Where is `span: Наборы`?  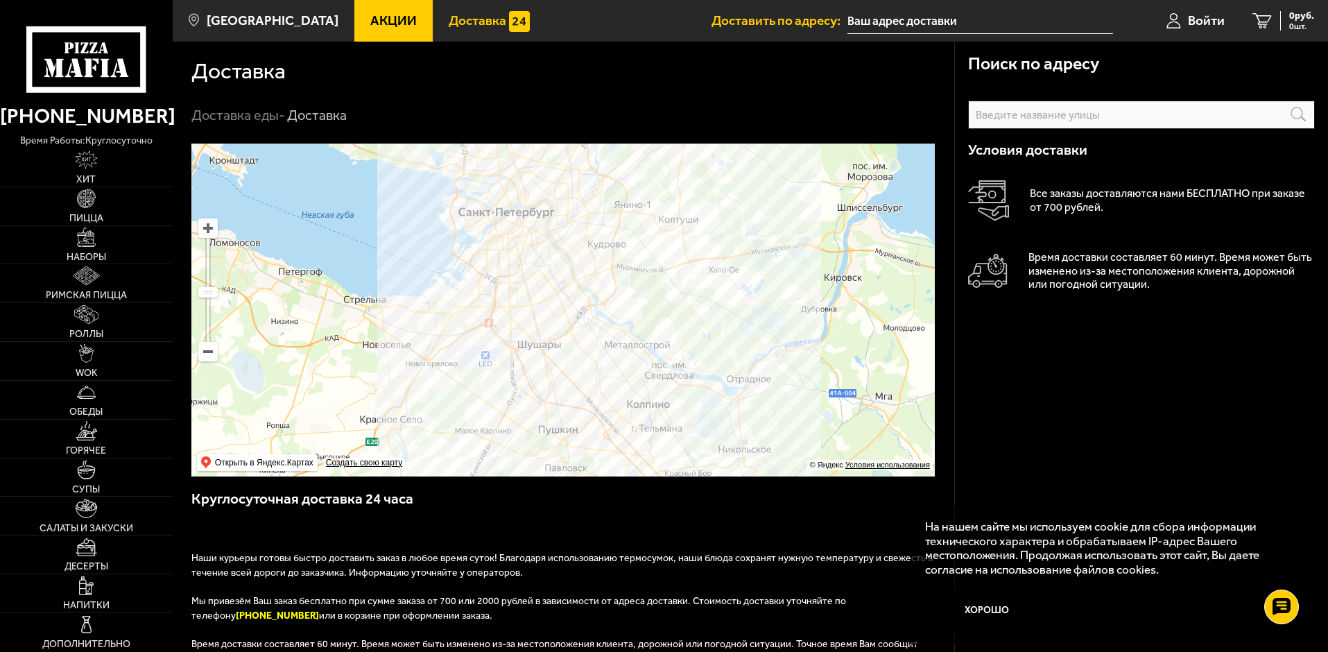 span: Наборы is located at coordinates (86, 257).